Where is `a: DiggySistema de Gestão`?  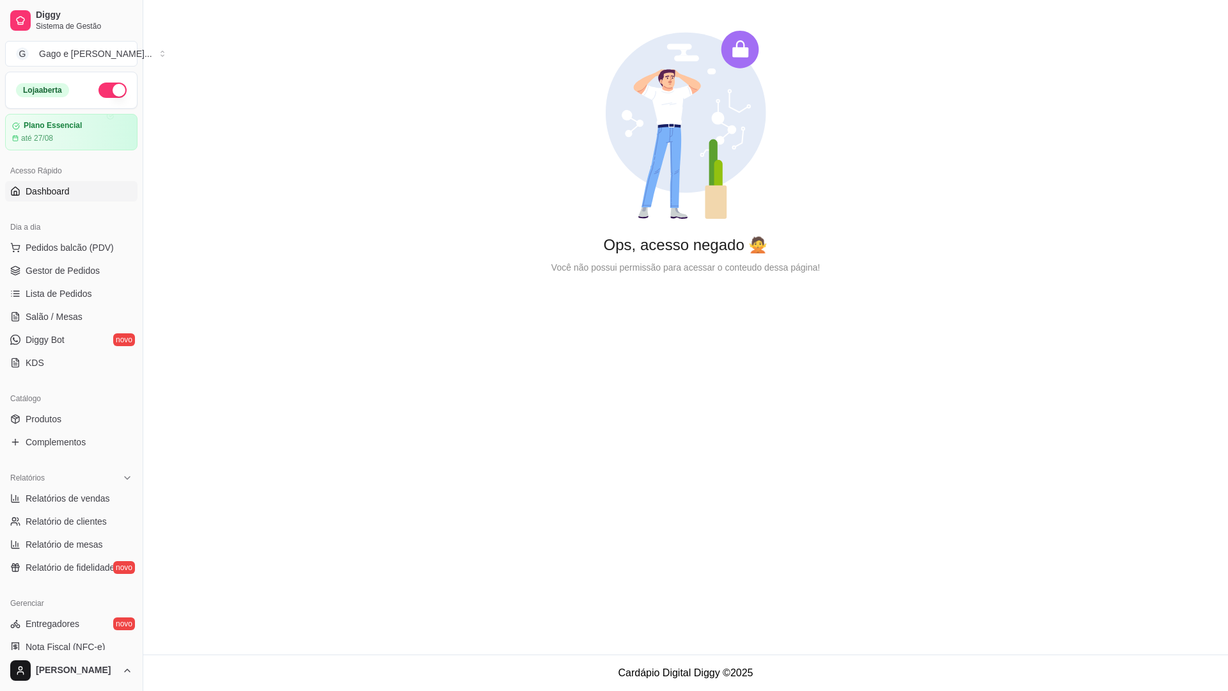 a: DiggySistema de Gestão is located at coordinates (71, 20).